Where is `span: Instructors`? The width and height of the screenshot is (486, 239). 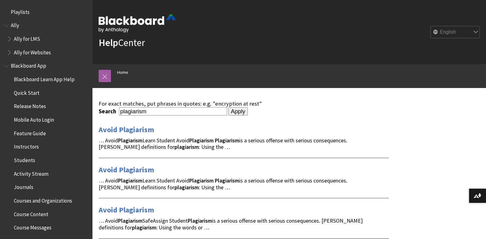 span: Instructors is located at coordinates (26, 145).